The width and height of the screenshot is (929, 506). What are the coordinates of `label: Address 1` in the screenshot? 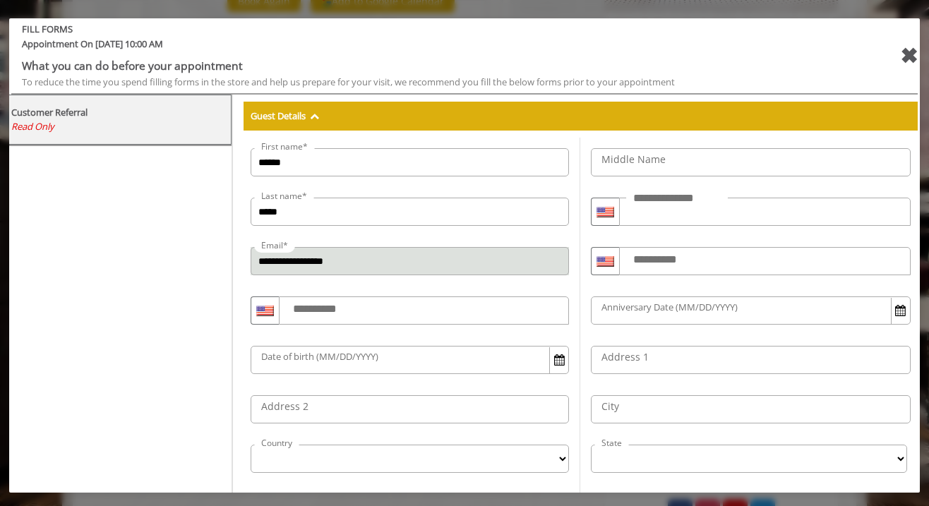 It's located at (625, 357).